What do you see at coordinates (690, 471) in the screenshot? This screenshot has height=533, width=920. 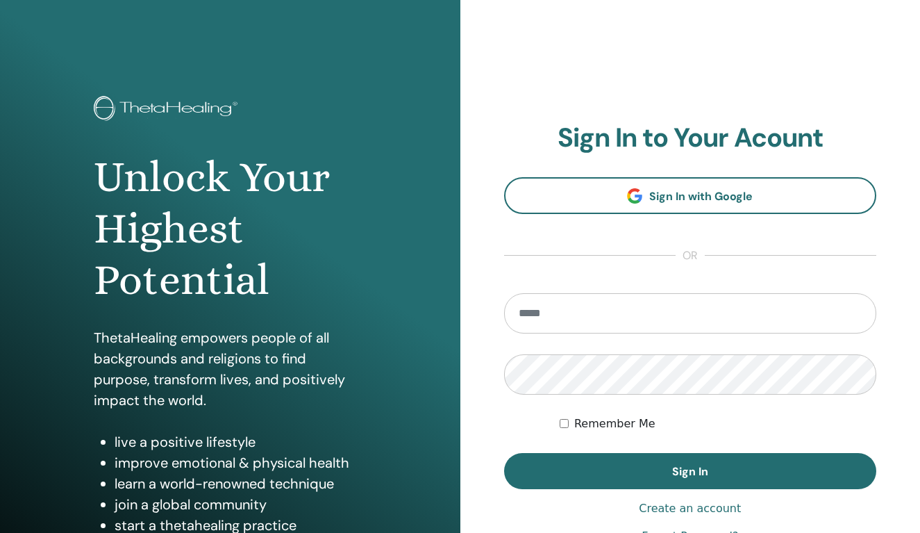 I see `span: Sign In` at bounding box center [690, 471].